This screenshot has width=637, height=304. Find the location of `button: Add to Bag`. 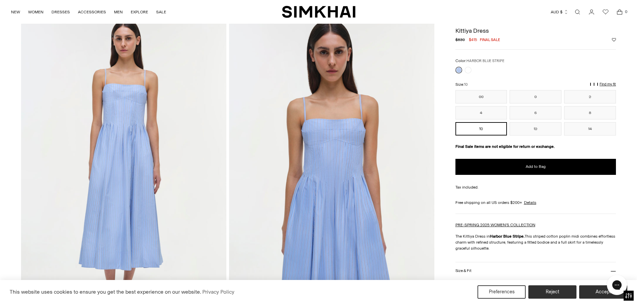

button: Add to Bag is located at coordinates (535, 167).